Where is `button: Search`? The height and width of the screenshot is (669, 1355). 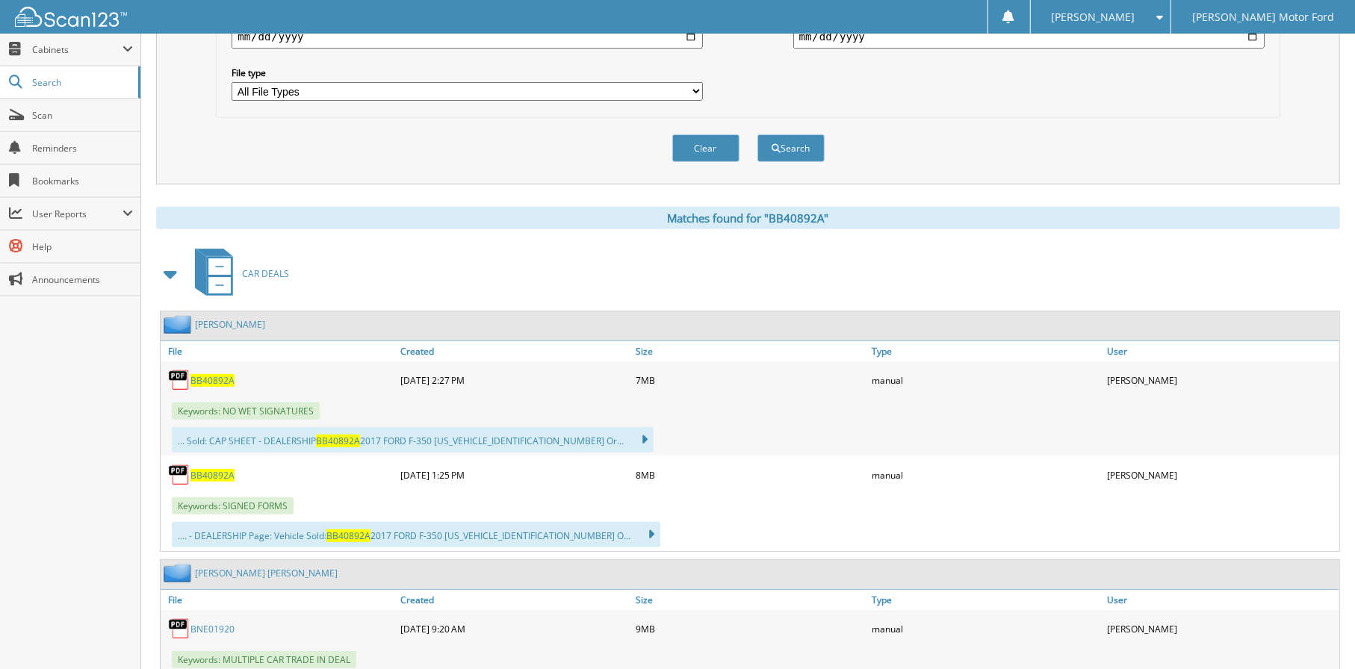 button: Search is located at coordinates (791, 148).